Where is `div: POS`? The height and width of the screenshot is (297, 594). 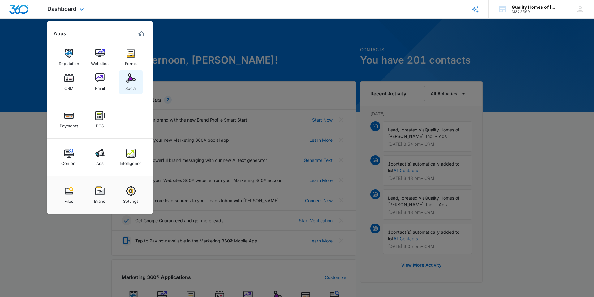 div: POS is located at coordinates (100, 124).